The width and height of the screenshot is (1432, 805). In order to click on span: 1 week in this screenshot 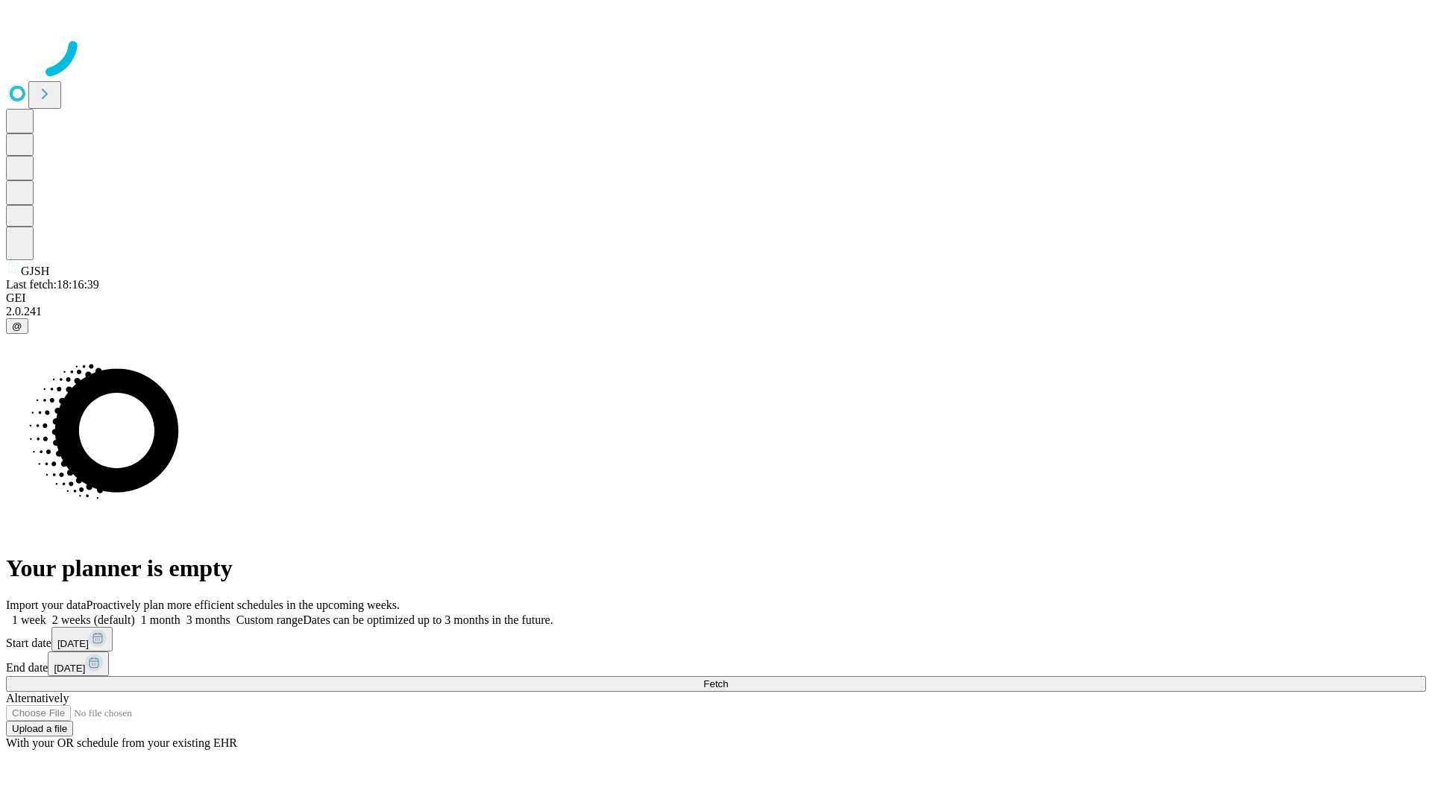, I will do `click(29, 620)`.